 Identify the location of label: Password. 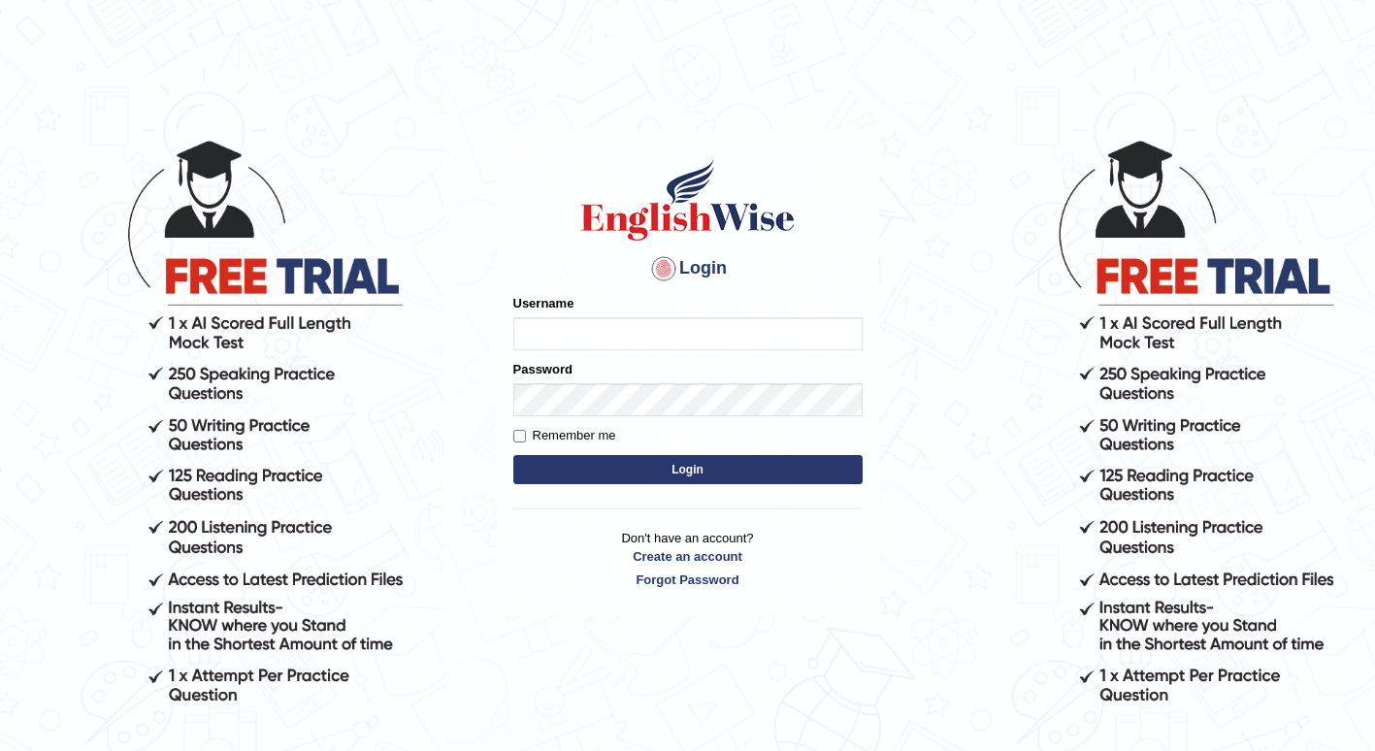
(542, 369).